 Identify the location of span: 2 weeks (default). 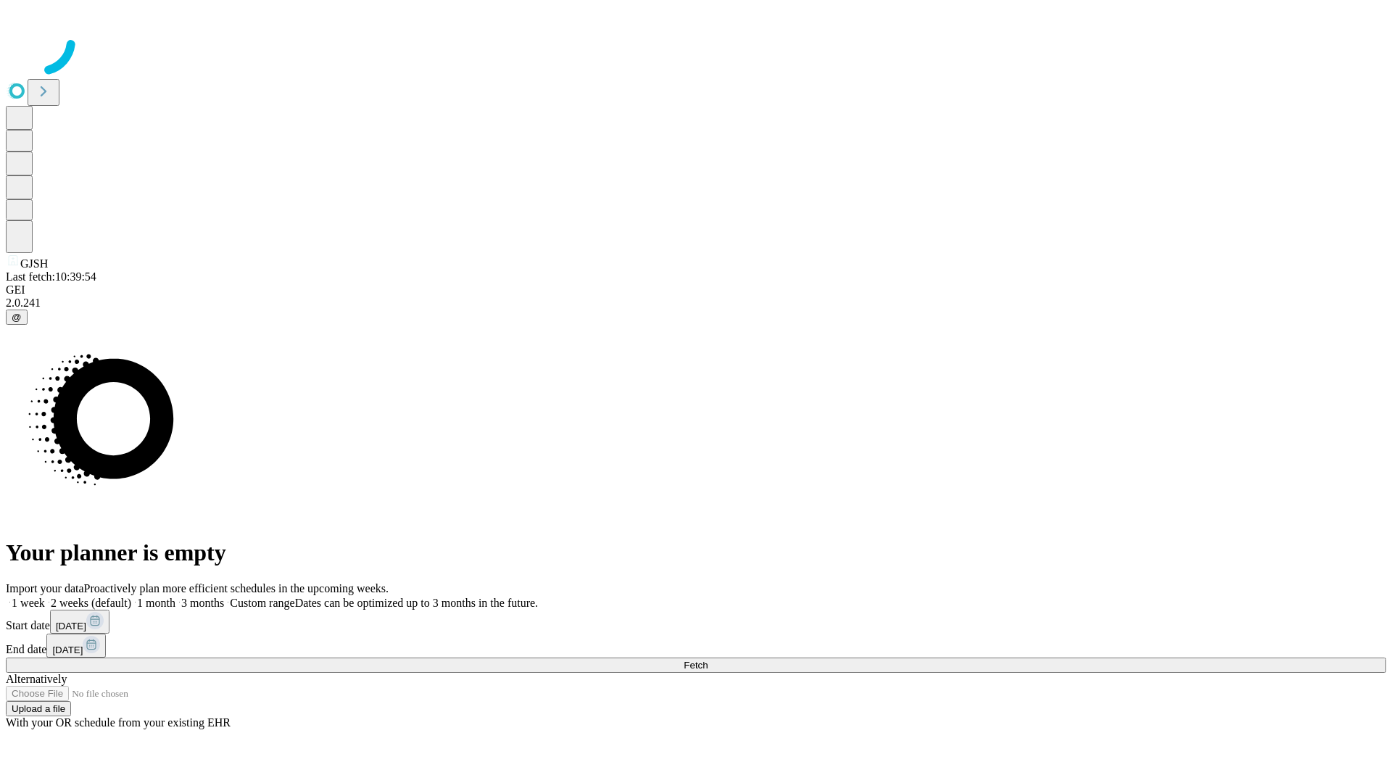
(91, 602).